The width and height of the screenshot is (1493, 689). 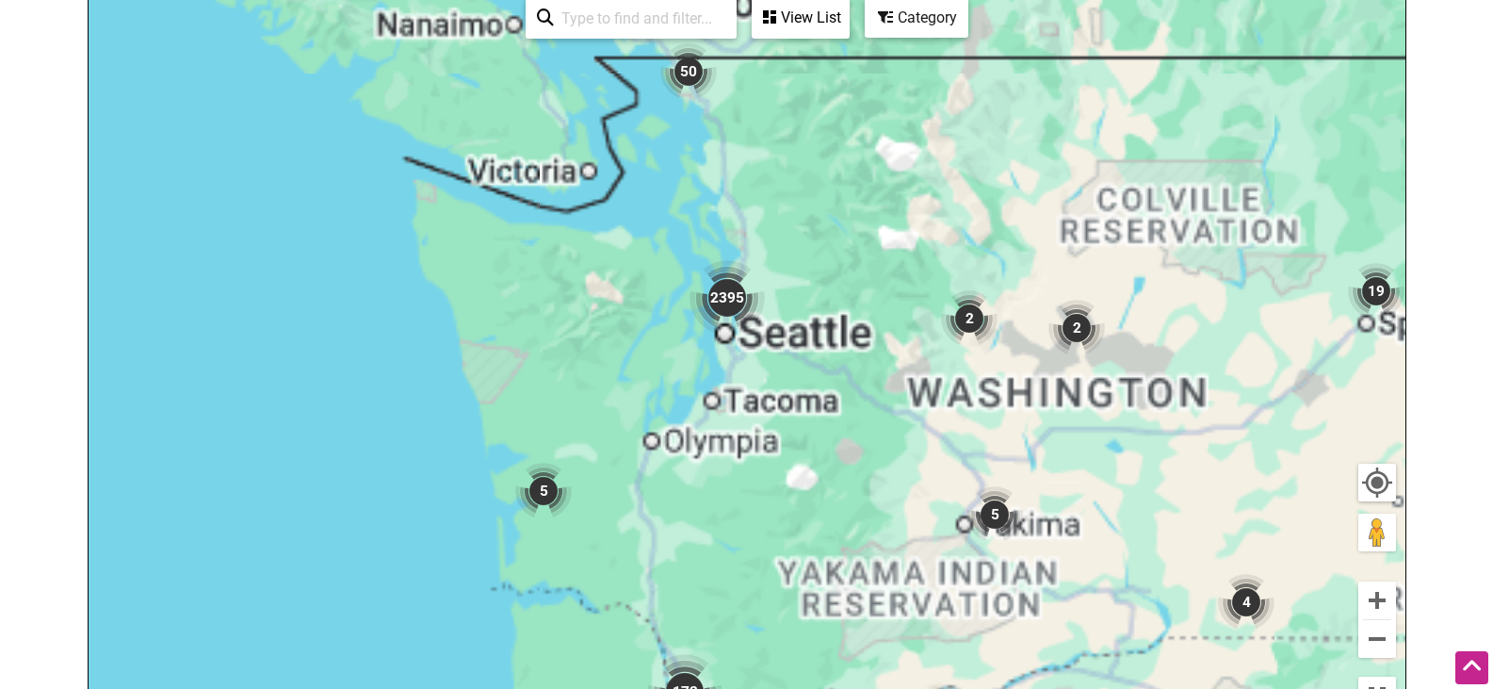 What do you see at coordinates (689, 72) in the screenshot?
I see `div: 50` at bounding box center [689, 72].